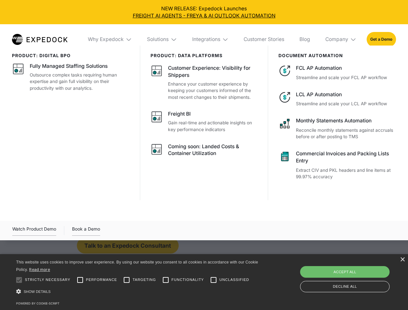  Describe the element at coordinates (188, 280) in the screenshot. I see `span: Functionality` at that location.